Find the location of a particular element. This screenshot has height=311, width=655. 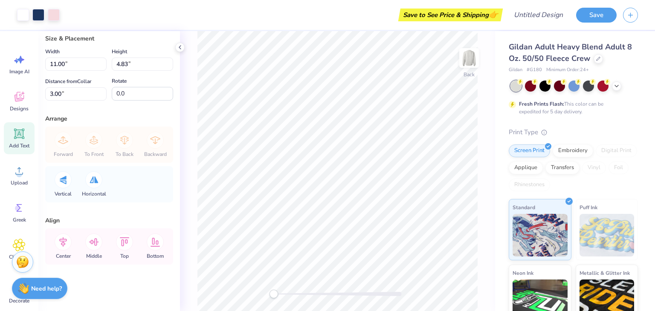

div: Back is located at coordinates (469, 75).